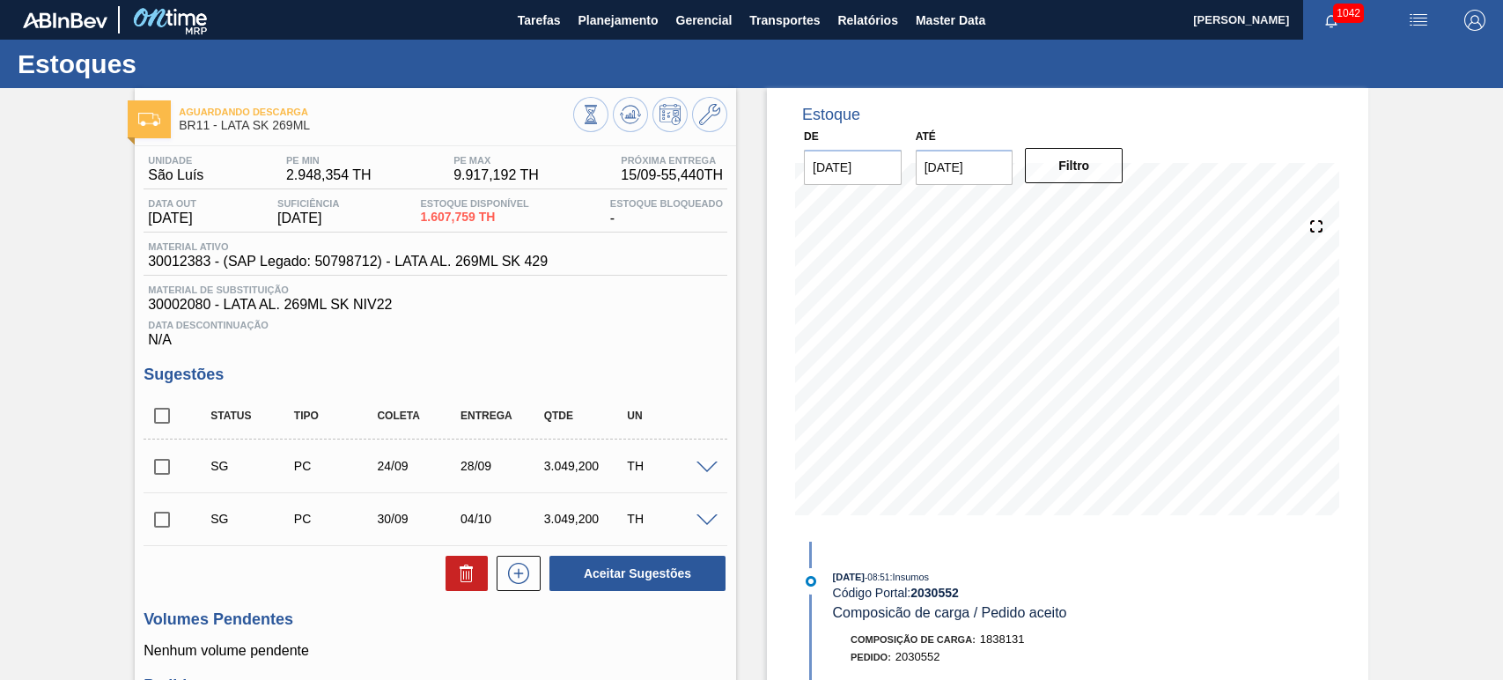 The width and height of the screenshot is (1503, 680). What do you see at coordinates (496, 160) in the screenshot?
I see `span: PE MAX` at bounding box center [496, 160].